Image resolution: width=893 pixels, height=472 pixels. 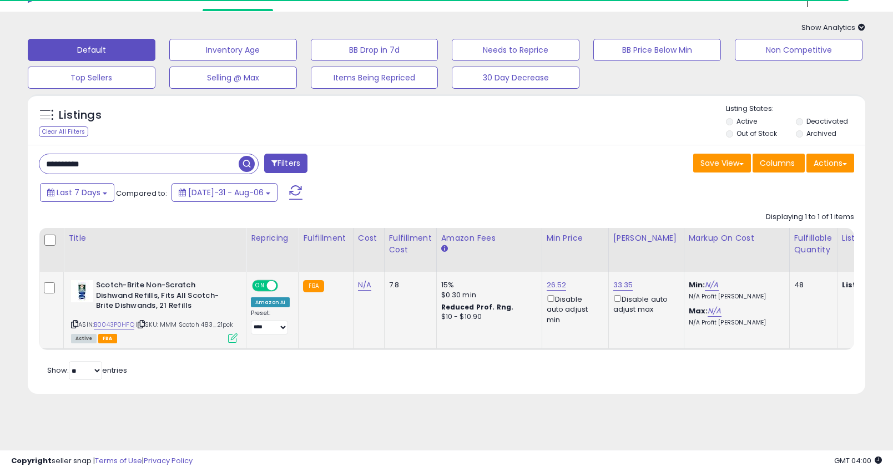 I want to click on div: Fulfillable Quantity, so click(x=813, y=244).